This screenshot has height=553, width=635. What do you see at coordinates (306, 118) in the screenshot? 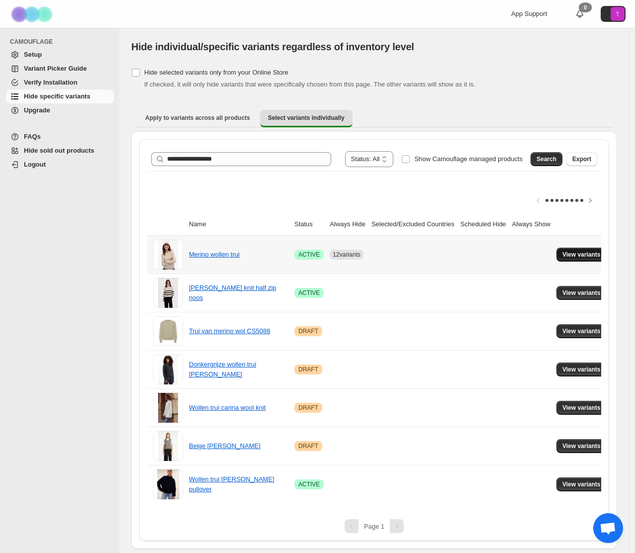
I see `button: Select variants individually` at bounding box center [306, 118].